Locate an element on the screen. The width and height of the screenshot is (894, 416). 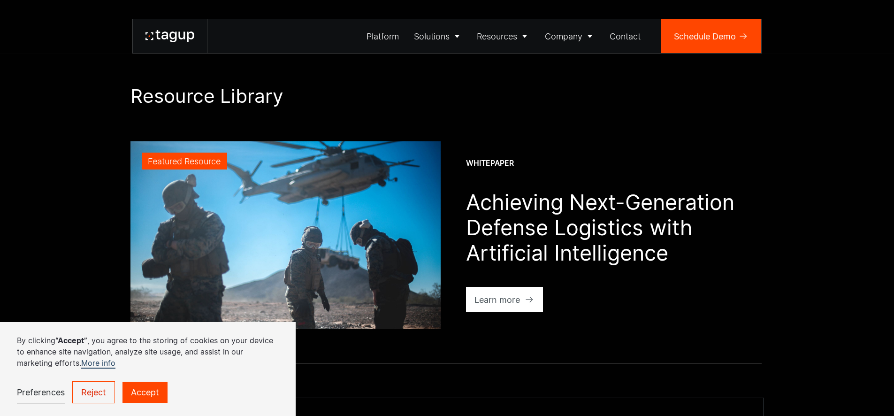
a: More info is located at coordinates (98, 363).